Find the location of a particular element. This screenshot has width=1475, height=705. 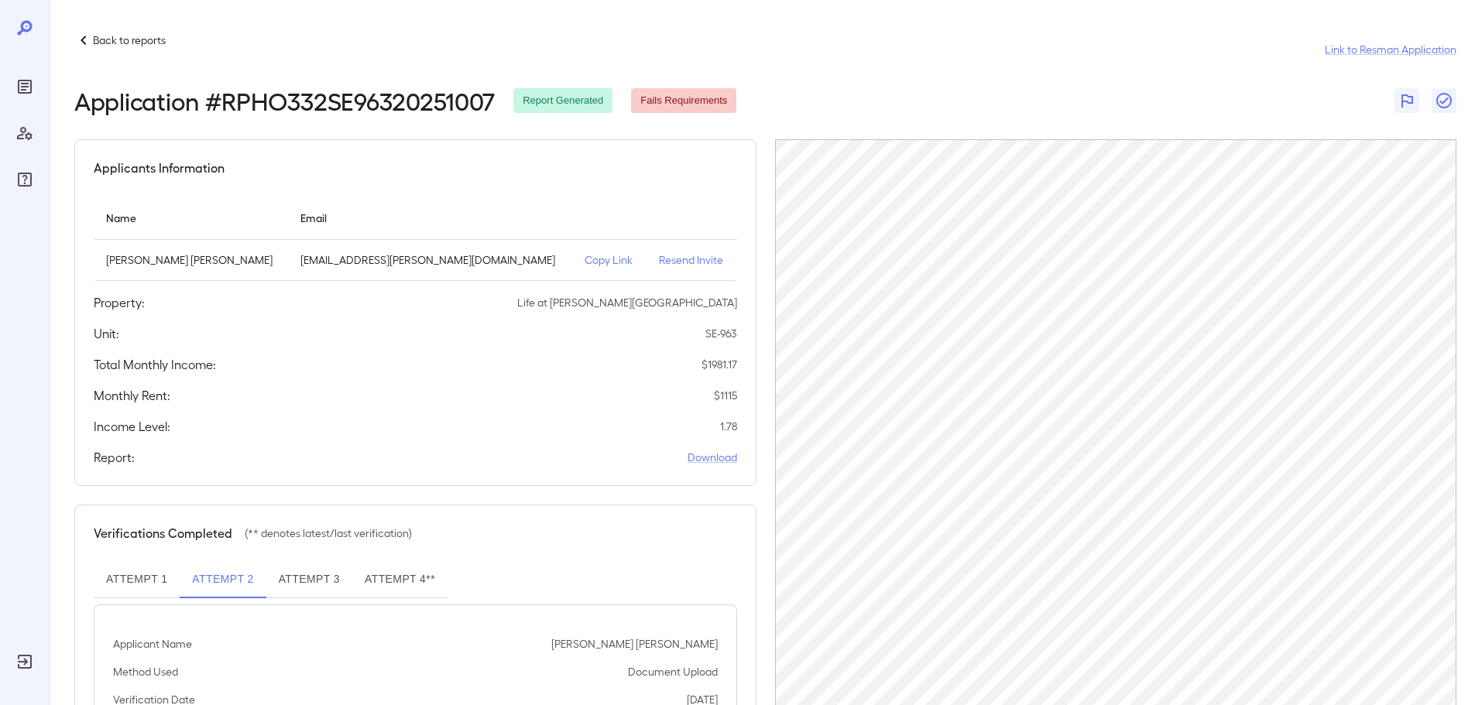

h5: Unit: is located at coordinates (106, 334).